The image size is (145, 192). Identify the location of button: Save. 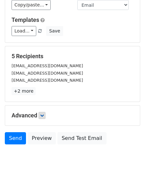
(55, 31).